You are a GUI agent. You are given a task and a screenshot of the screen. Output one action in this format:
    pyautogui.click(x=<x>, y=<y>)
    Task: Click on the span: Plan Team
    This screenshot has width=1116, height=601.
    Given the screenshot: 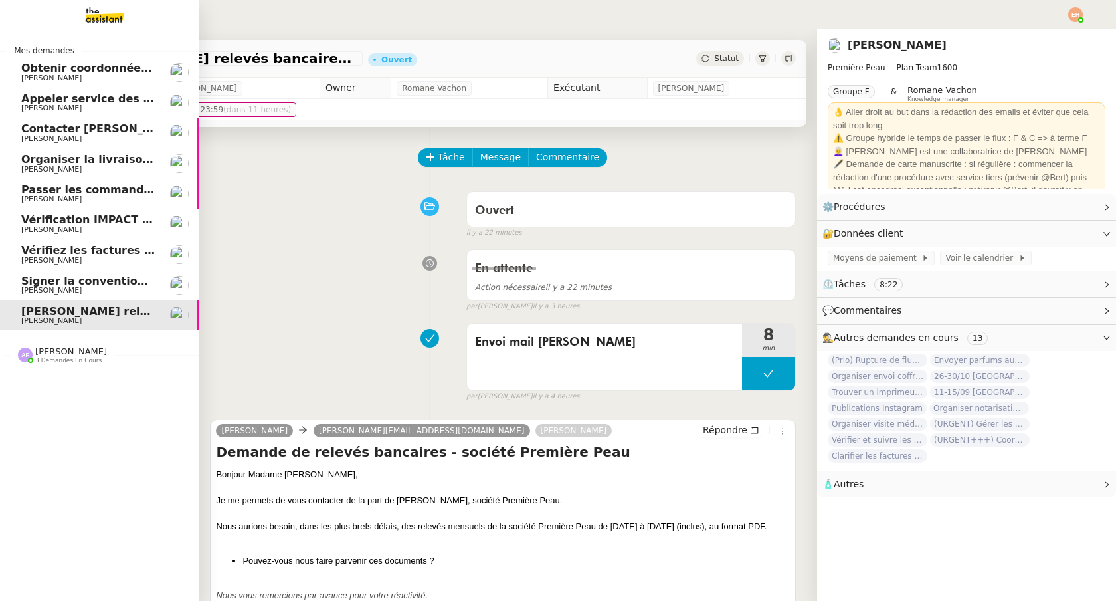 What is the action you would take?
    pyautogui.click(x=917, y=68)
    